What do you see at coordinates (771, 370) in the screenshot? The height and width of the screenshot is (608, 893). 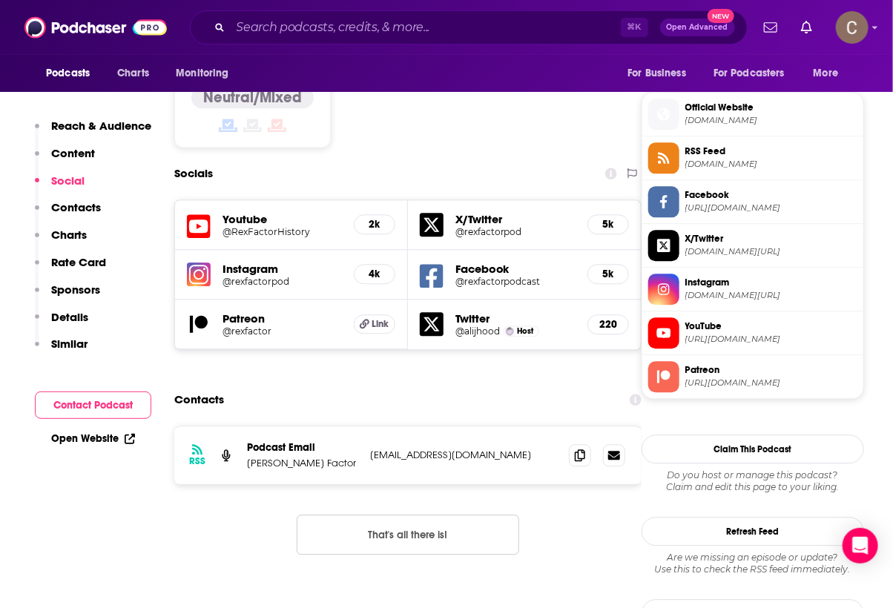 I see `span: Patreon` at bounding box center [771, 370].